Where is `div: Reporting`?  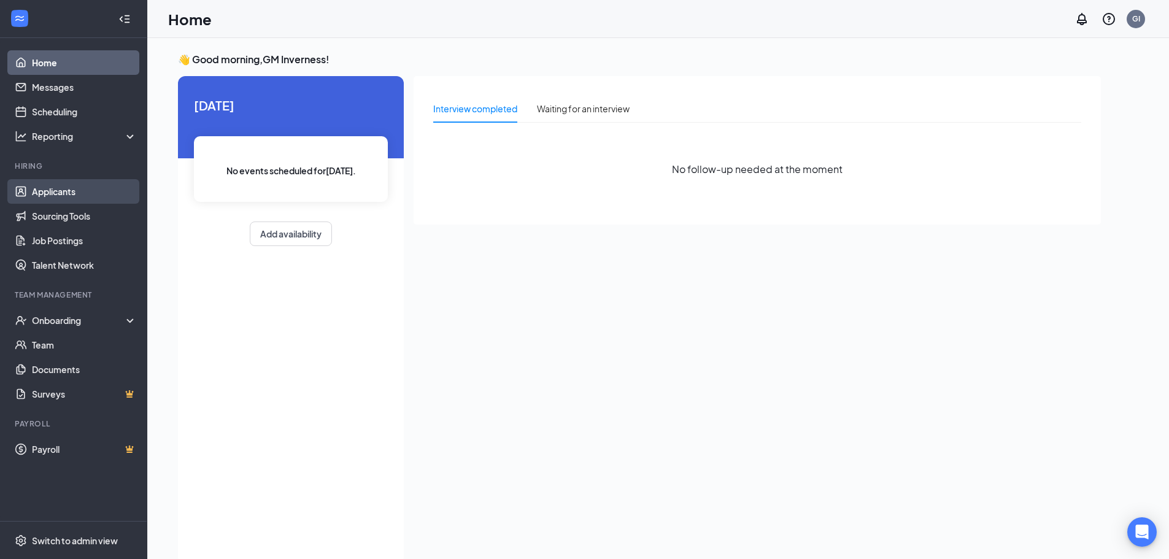 div: Reporting is located at coordinates (85, 136).